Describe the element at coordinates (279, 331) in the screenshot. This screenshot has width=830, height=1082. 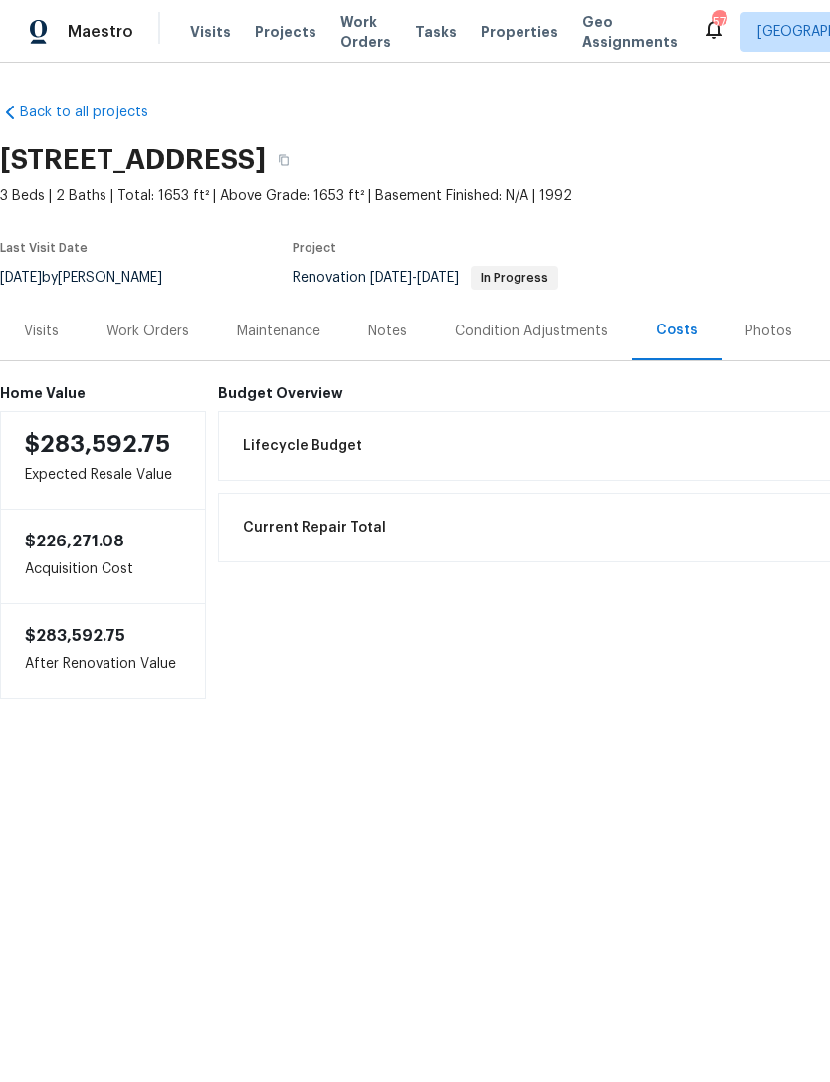
I see `div: Maintenance` at that location.